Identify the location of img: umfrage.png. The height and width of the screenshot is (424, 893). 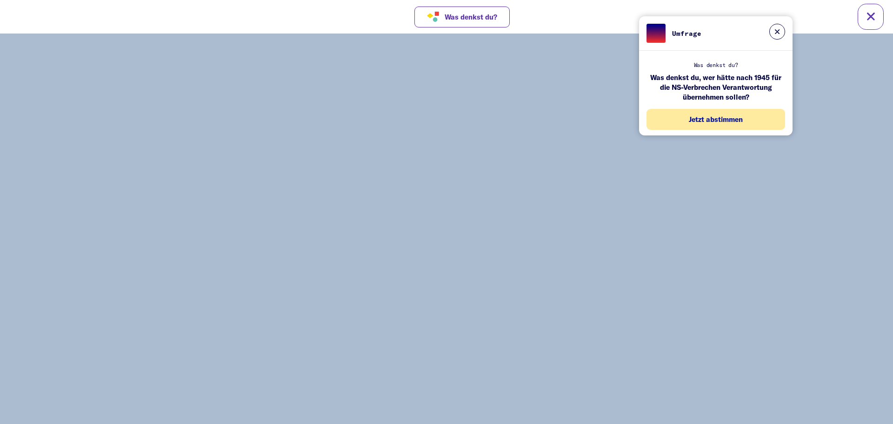
(656, 33).